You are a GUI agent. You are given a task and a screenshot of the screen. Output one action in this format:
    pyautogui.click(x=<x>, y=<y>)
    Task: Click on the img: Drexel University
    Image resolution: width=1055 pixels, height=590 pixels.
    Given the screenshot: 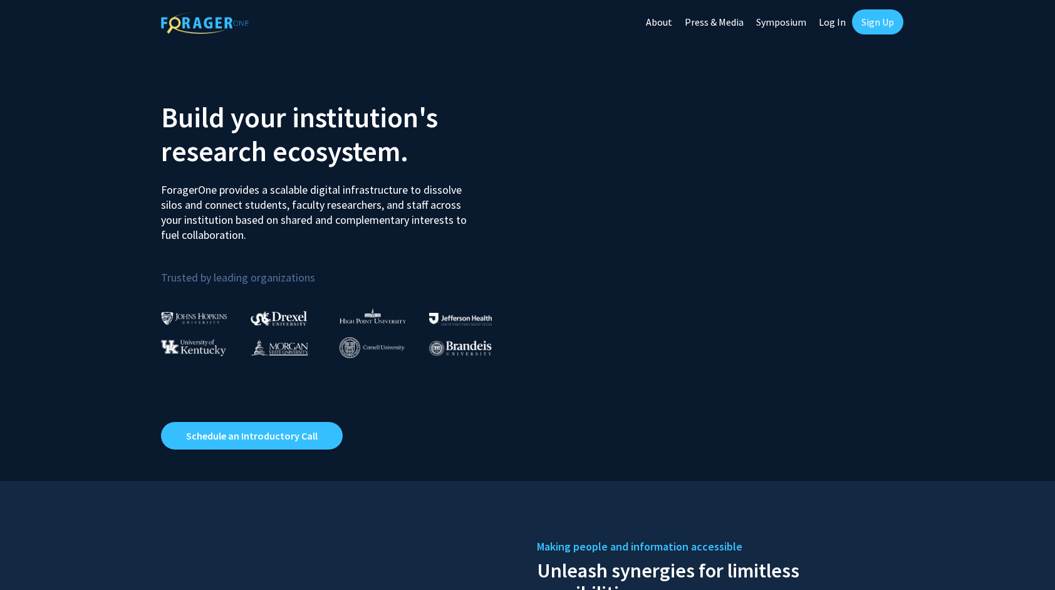 What is the action you would take?
    pyautogui.click(x=279, y=318)
    